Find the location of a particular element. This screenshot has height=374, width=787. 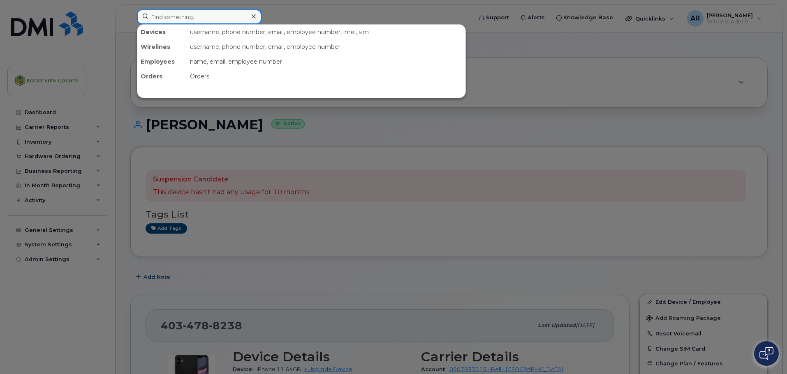

img: Open chat is located at coordinates (766, 354).